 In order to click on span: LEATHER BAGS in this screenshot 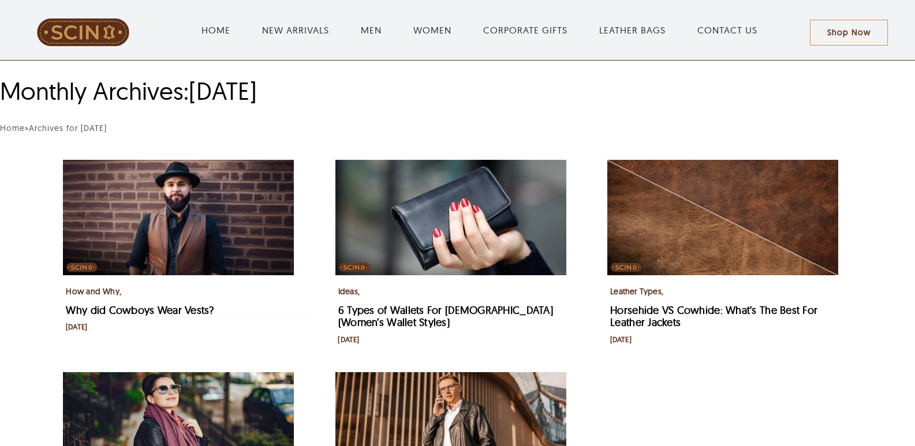, I will do `click(632, 30)`.